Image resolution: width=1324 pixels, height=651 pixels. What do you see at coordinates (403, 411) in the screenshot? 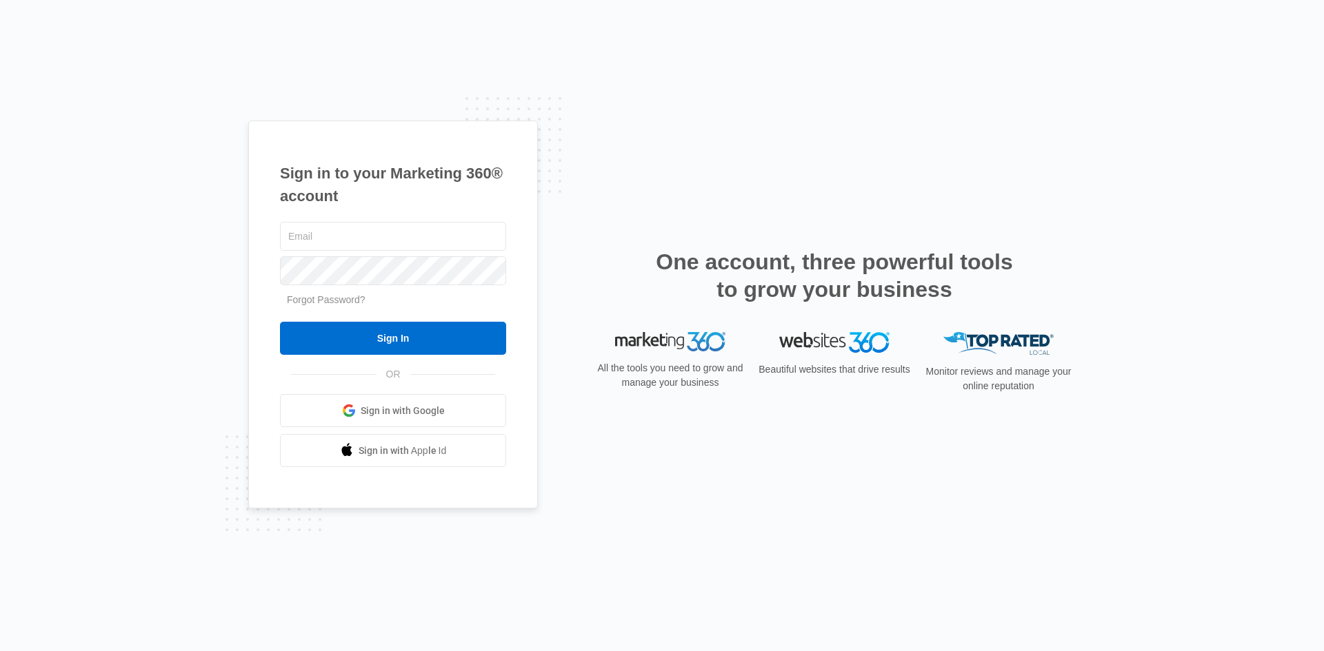
I see `span: Sign in with Google` at bounding box center [403, 411].